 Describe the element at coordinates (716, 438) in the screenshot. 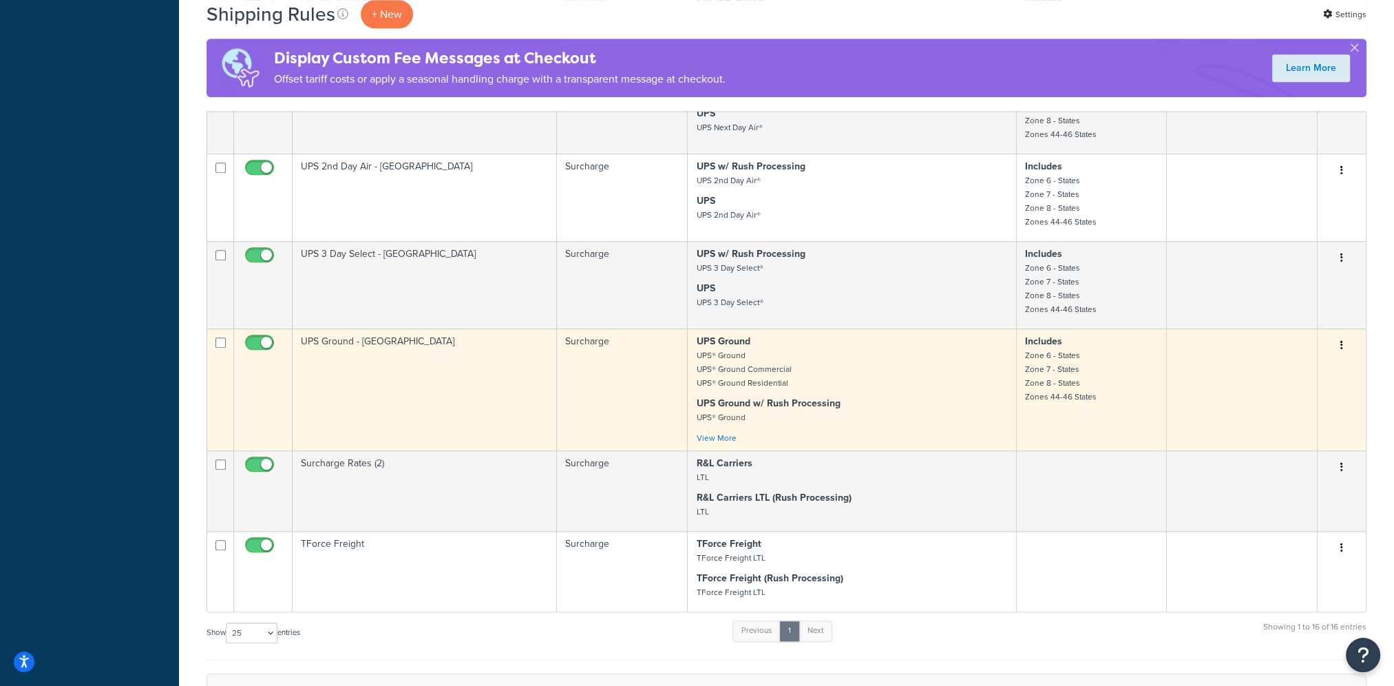

I see `a: View More` at that location.